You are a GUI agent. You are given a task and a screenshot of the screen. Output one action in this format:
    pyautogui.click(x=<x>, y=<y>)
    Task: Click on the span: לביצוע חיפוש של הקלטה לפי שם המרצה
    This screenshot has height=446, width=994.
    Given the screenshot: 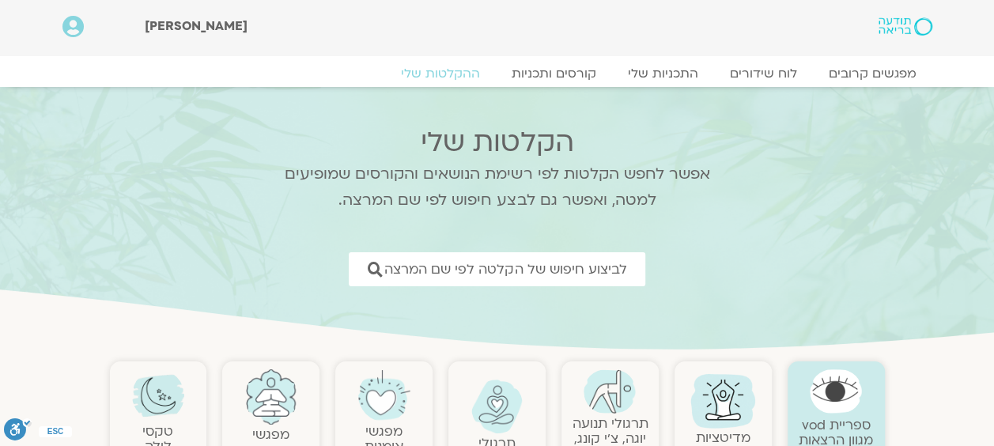 What is the action you would take?
    pyautogui.click(x=505, y=269)
    